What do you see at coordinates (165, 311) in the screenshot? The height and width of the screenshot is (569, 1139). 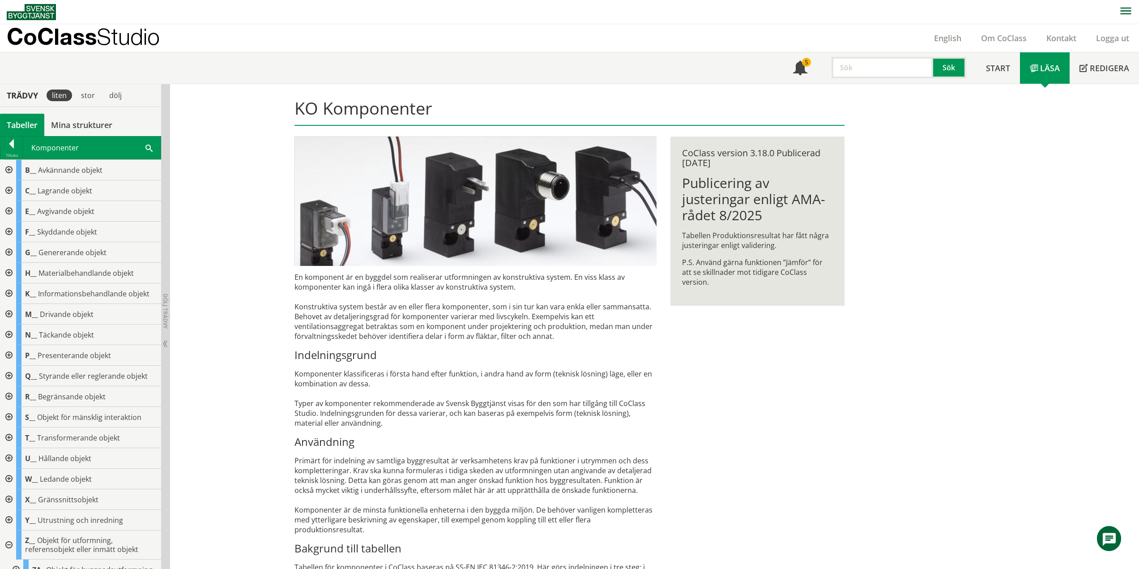 I see `span: Dölj trädvy` at bounding box center [165, 311].